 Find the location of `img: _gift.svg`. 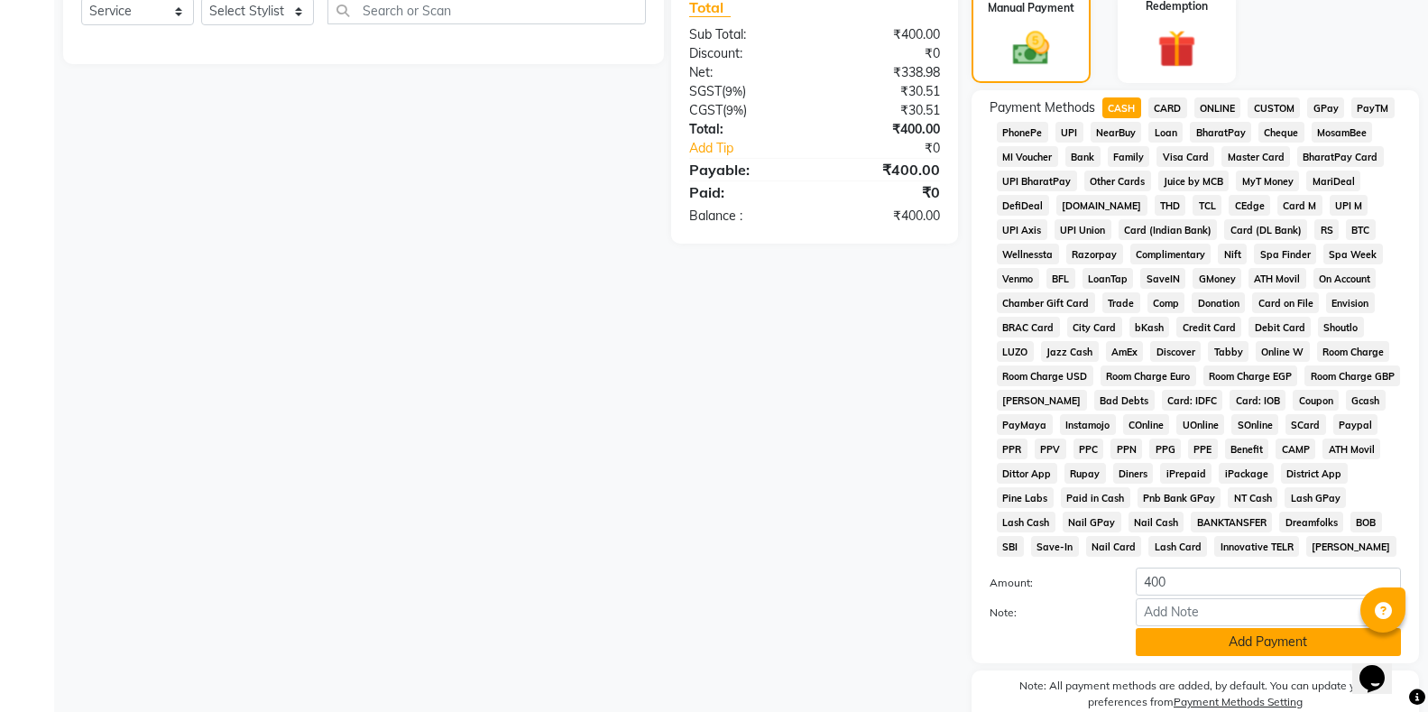

img: _gift.svg is located at coordinates (1176, 49).